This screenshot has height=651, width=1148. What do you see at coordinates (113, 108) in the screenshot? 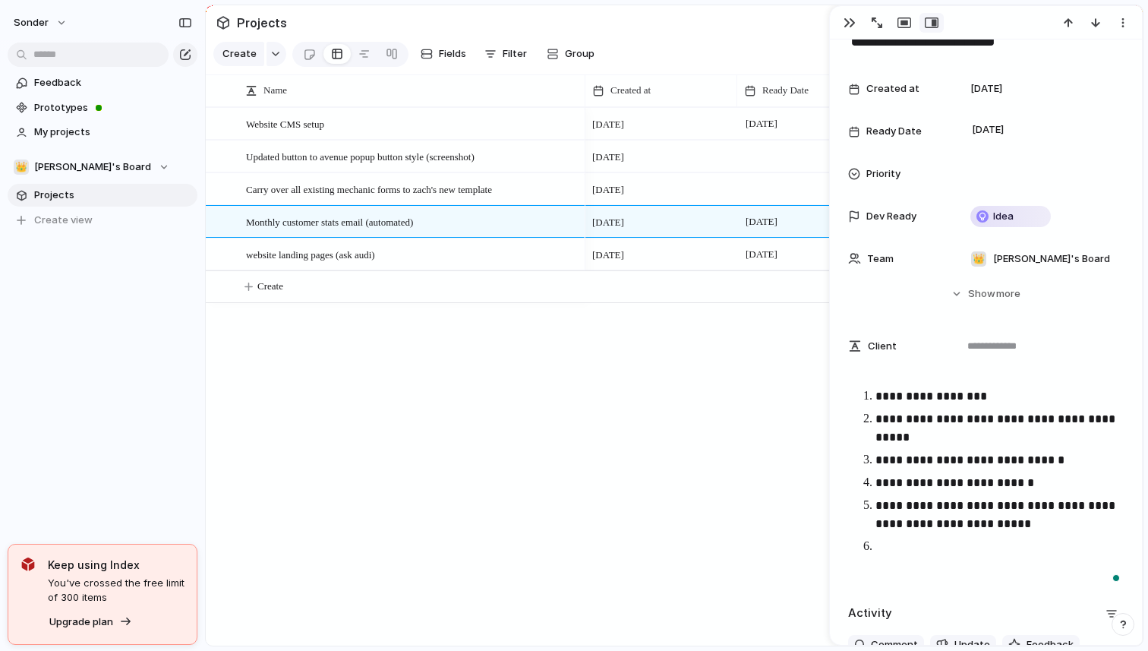
I see `span: Prototypes` at bounding box center [113, 108].